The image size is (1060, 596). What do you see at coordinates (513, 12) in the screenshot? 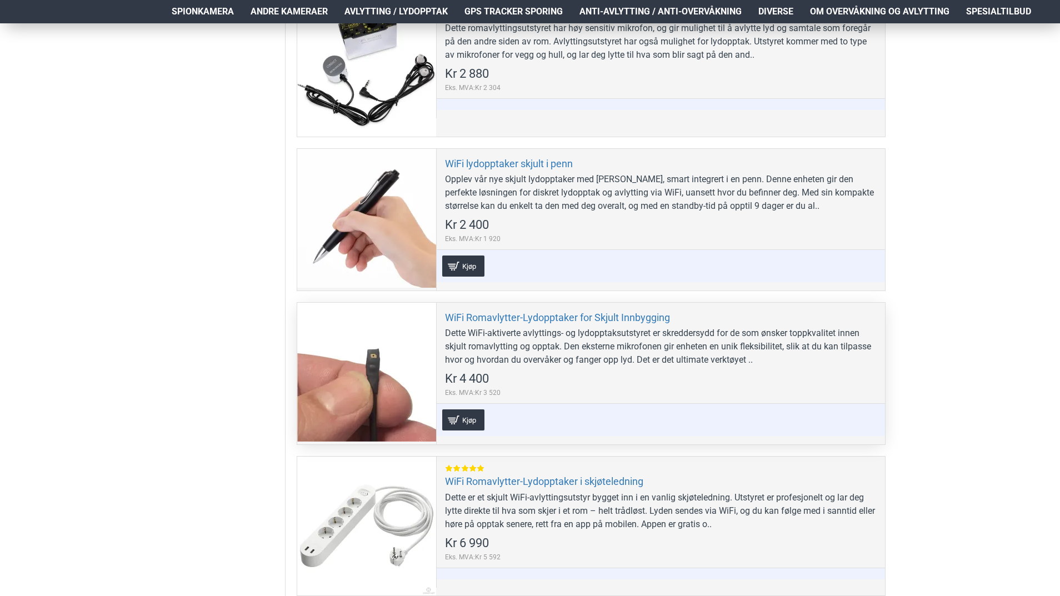
I see `span: GPS Tracker Sporing` at bounding box center [513, 12].